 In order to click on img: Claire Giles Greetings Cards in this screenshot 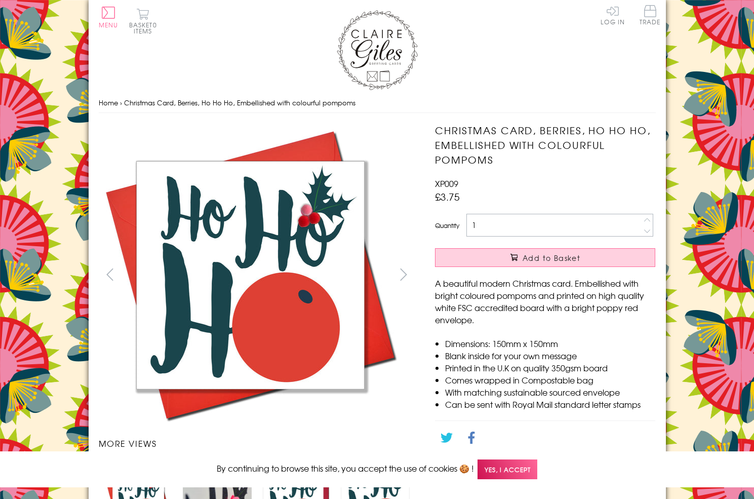, I will do `click(377, 50)`.